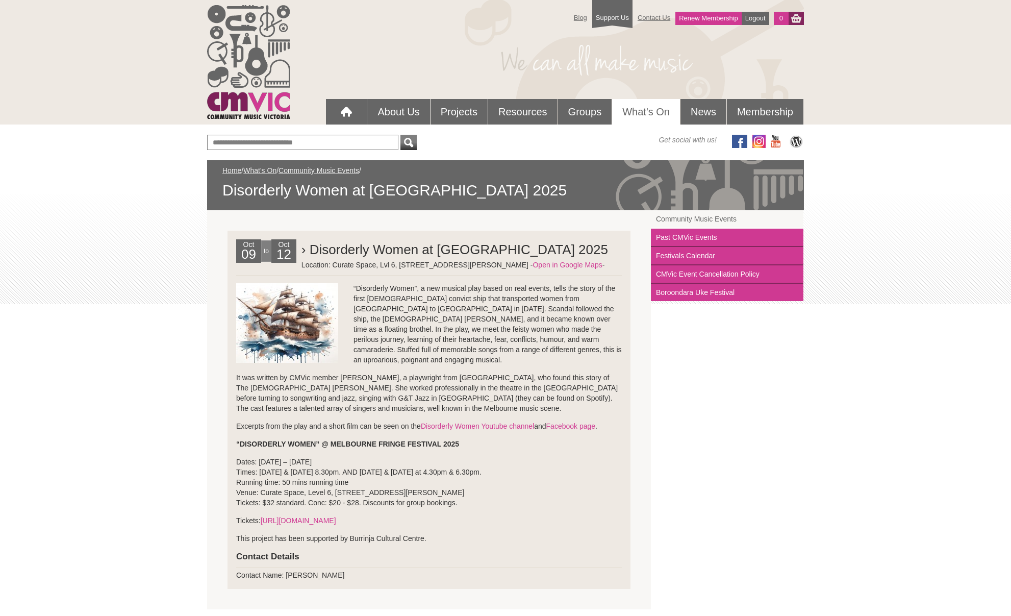 The image size is (1011, 616). What do you see at coordinates (347, 444) in the screenshot?
I see `strong: “DISORDERLY WOMEN” @ MELBOURNE FRINGE FESTIVAL 2025` at bounding box center [347, 444].